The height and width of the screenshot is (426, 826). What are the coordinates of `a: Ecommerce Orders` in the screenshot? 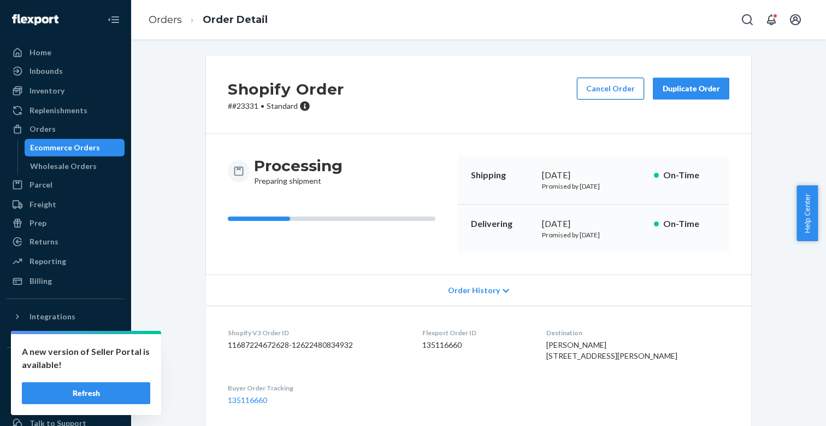 It's located at (75, 148).